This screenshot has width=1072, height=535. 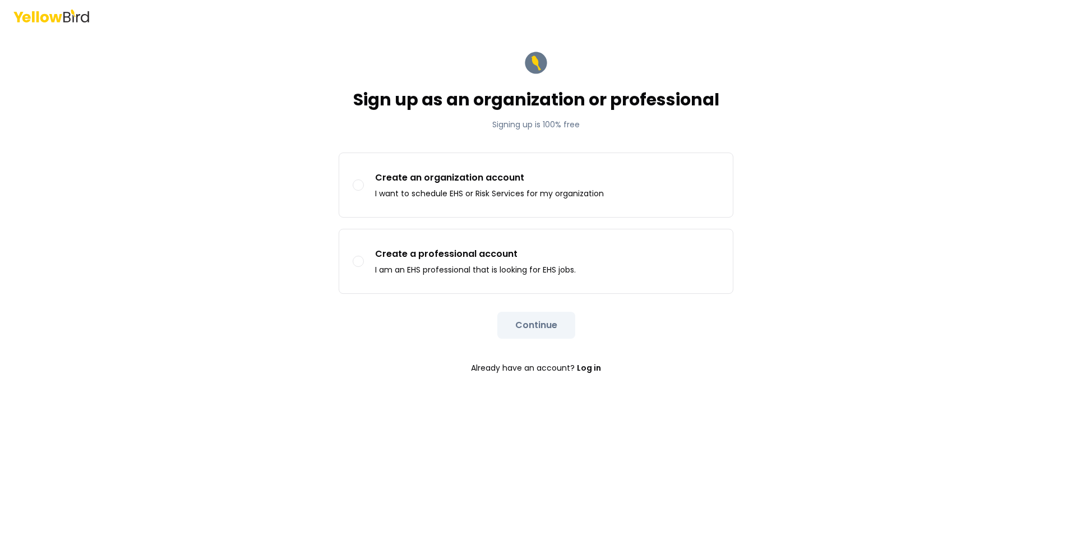 What do you see at coordinates (536, 125) in the screenshot?
I see `p: Signing up is 100% free` at bounding box center [536, 125].